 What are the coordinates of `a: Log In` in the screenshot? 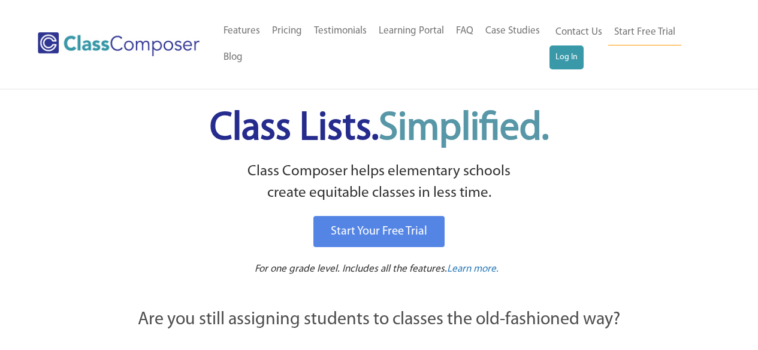 It's located at (566, 58).